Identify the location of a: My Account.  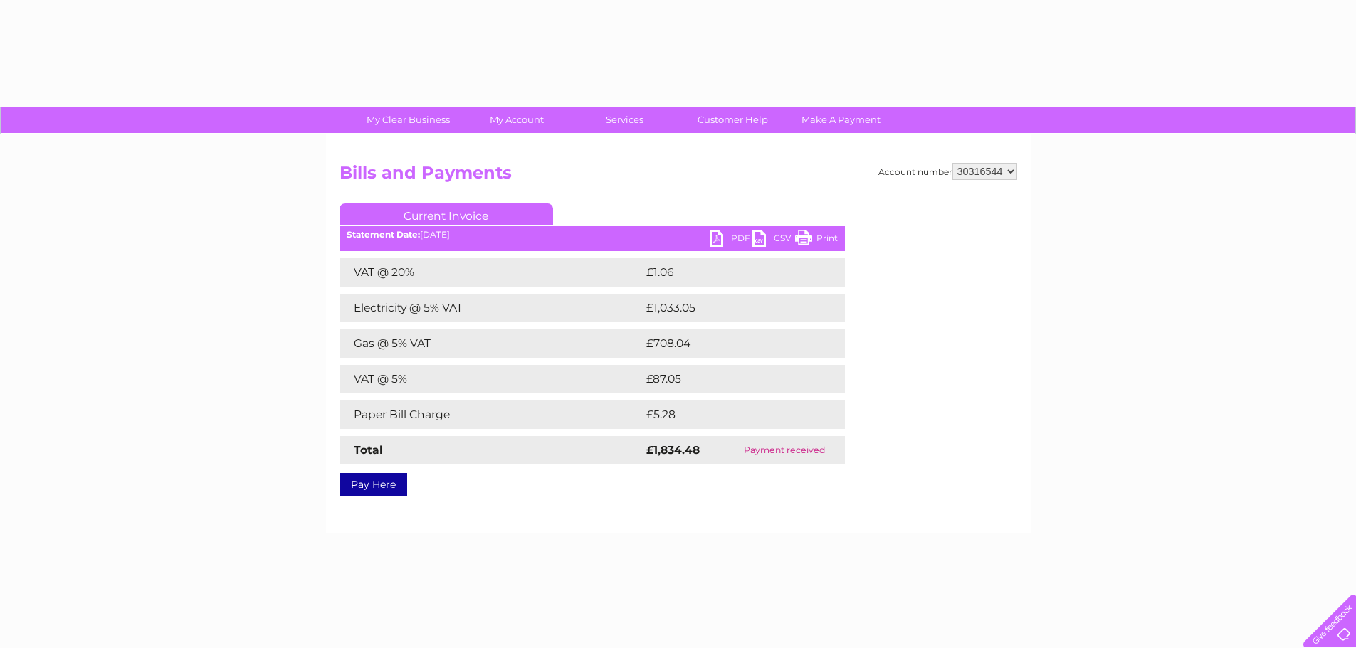
(516, 120).